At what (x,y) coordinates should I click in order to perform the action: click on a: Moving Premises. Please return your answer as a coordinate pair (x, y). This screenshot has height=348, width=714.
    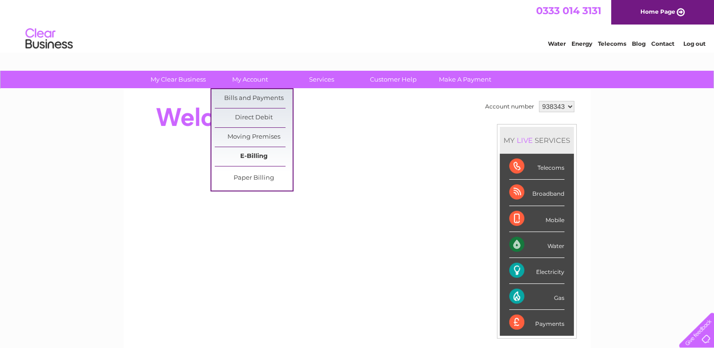
    Looking at the image, I should click on (253, 137).